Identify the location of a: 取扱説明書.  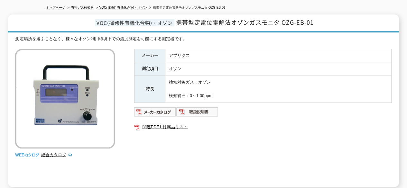
(197, 113).